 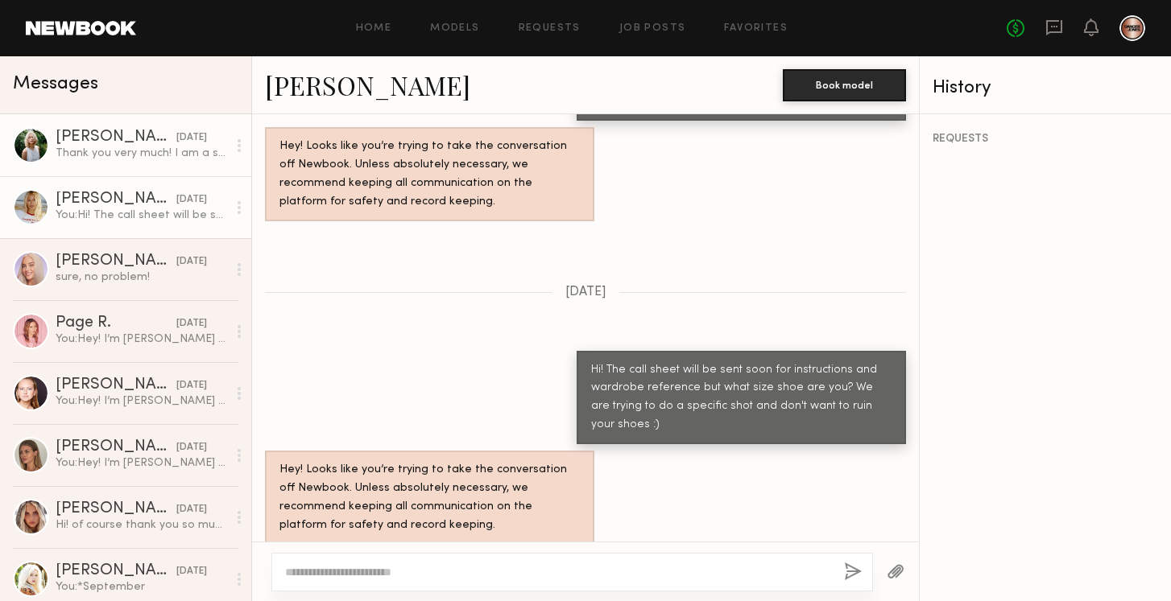 I want to click on div: Page R., so click(x=116, y=324).